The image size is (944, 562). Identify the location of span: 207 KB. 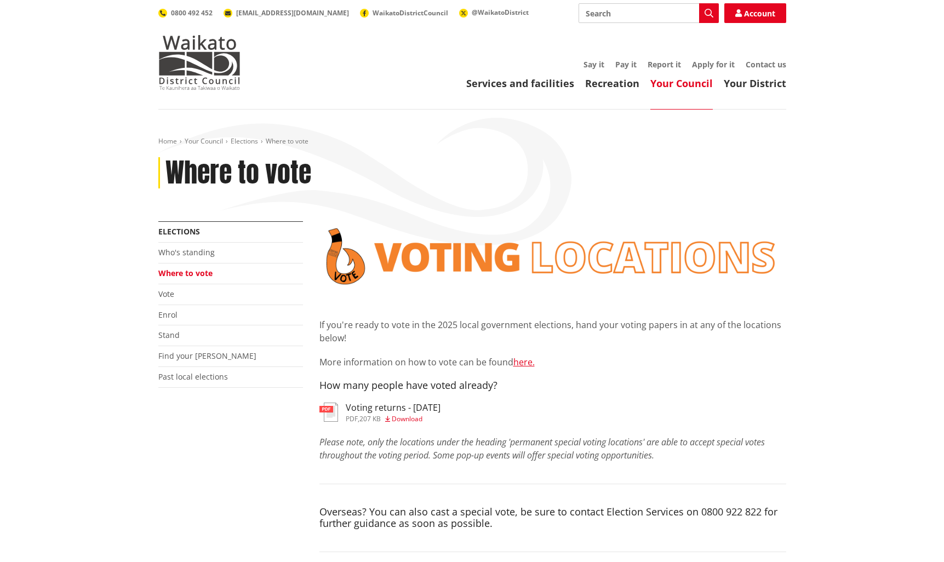
(370, 418).